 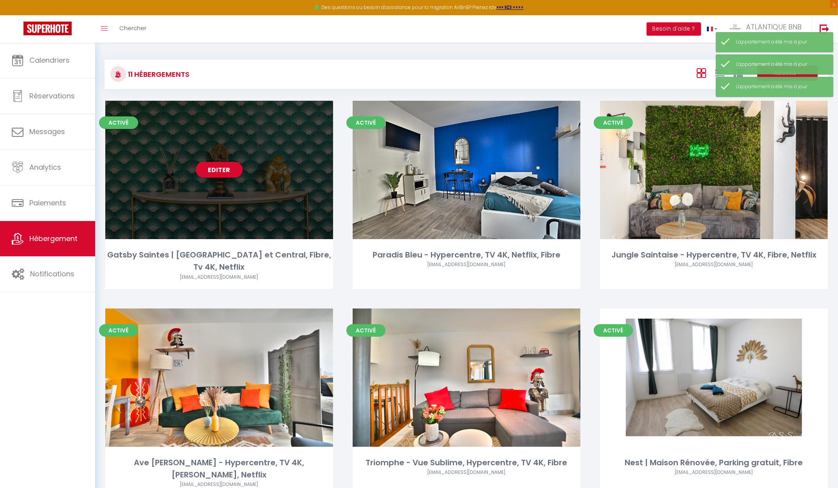 What do you see at coordinates (510, 7) in the screenshot?
I see `strong: >>> ICI <<<<` at bounding box center [510, 7].